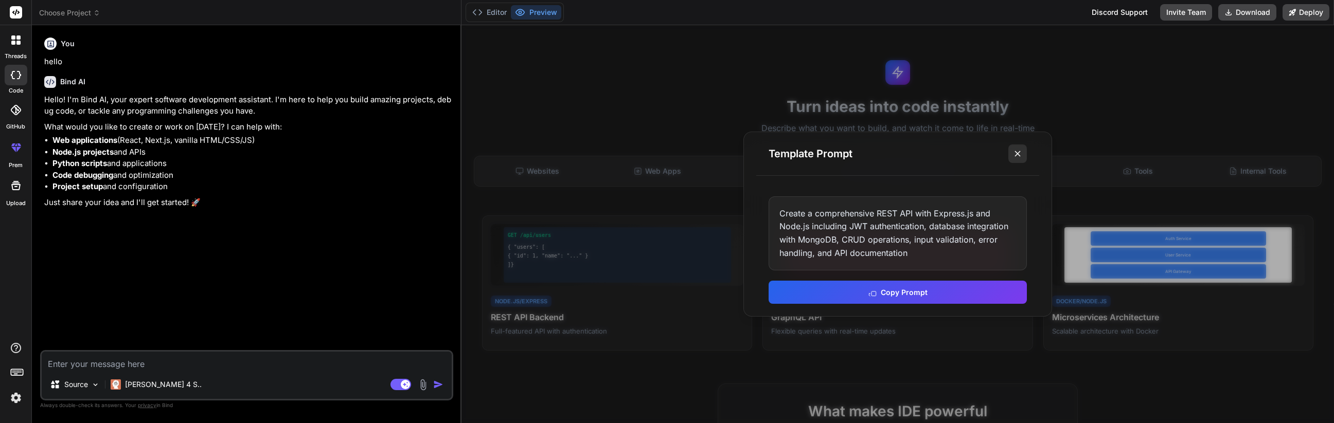  I want to click on button: Copy Prompt, so click(898, 292).